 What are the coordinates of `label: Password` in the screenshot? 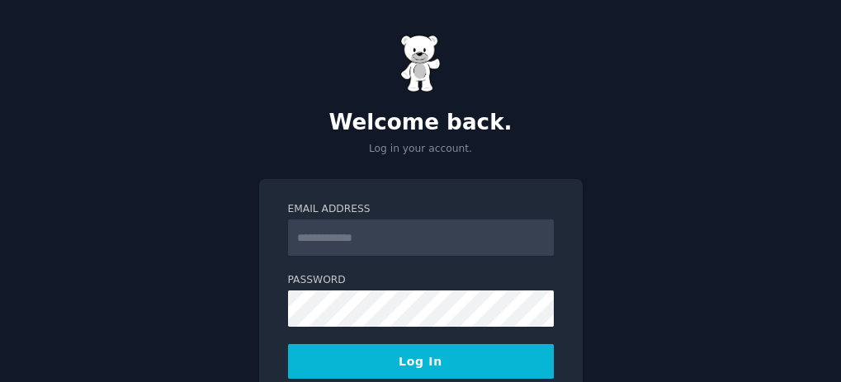 It's located at (421, 281).